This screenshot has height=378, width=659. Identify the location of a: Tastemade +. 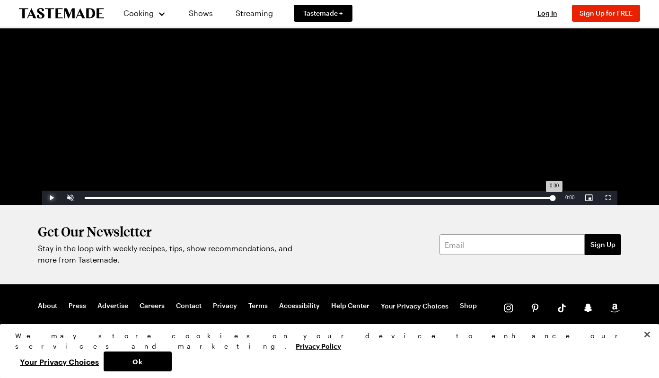
(323, 13).